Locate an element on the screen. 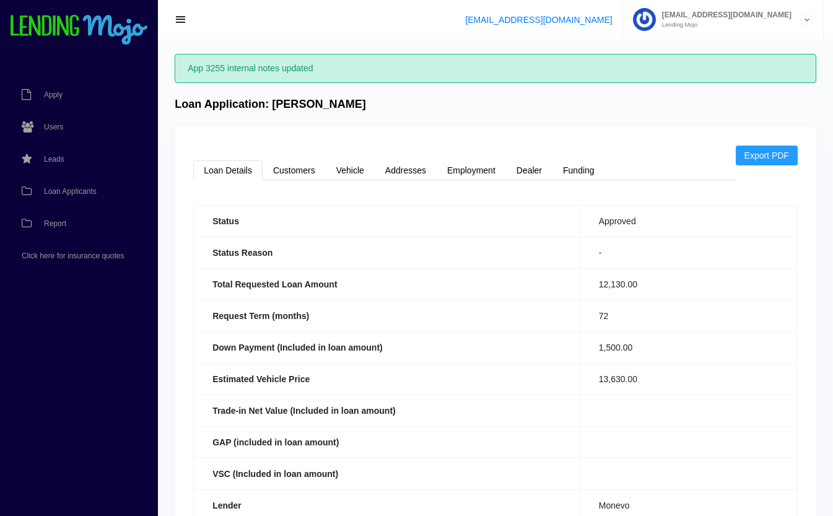 The height and width of the screenshot is (516, 833). td: Approved is located at coordinates (688, 220).